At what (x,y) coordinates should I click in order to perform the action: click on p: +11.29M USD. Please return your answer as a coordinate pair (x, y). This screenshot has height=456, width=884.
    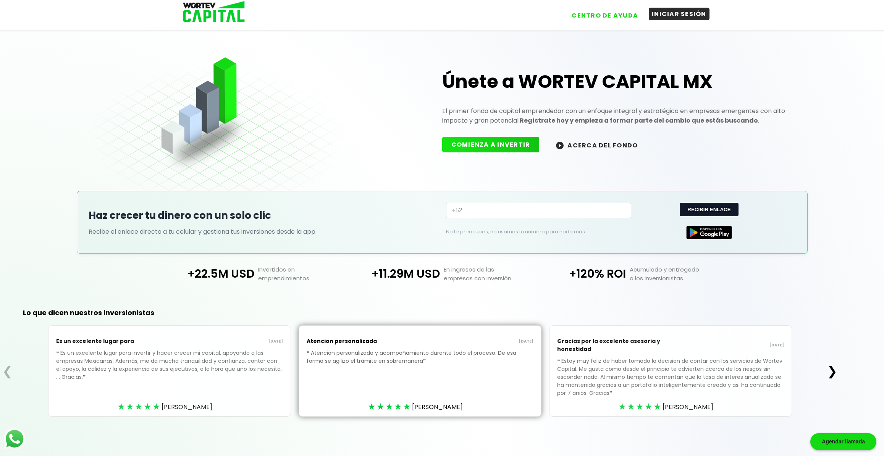
    Looking at the image, I should click on (394, 274).